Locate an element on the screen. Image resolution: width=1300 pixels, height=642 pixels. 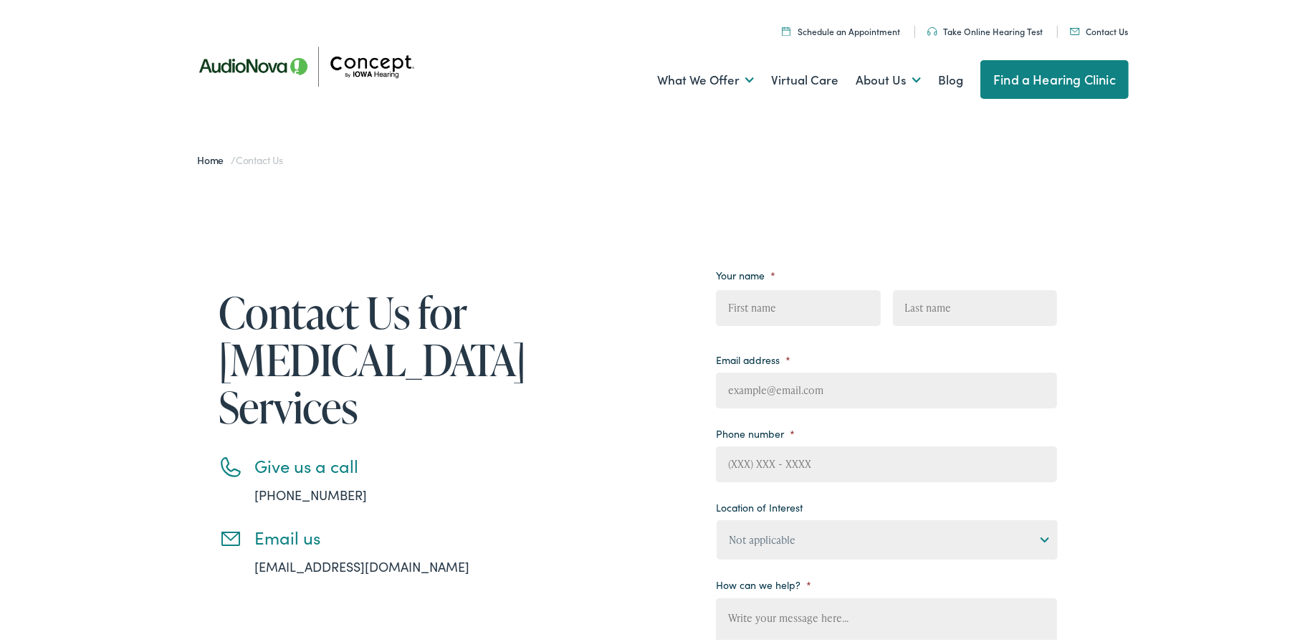
a: Take Online Hearing Test is located at coordinates (984, 28).